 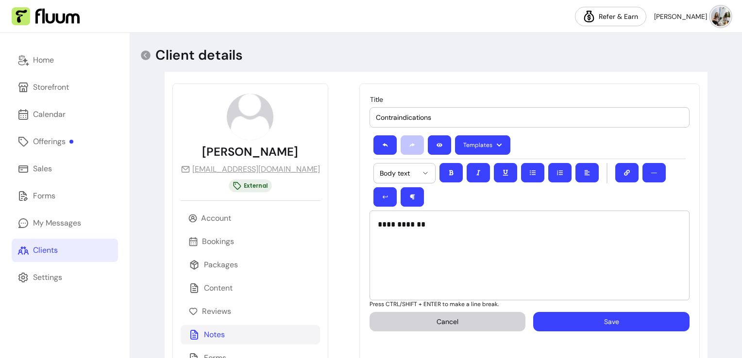 What do you see at coordinates (65, 196) in the screenshot?
I see `a: Forms` at bounding box center [65, 196].